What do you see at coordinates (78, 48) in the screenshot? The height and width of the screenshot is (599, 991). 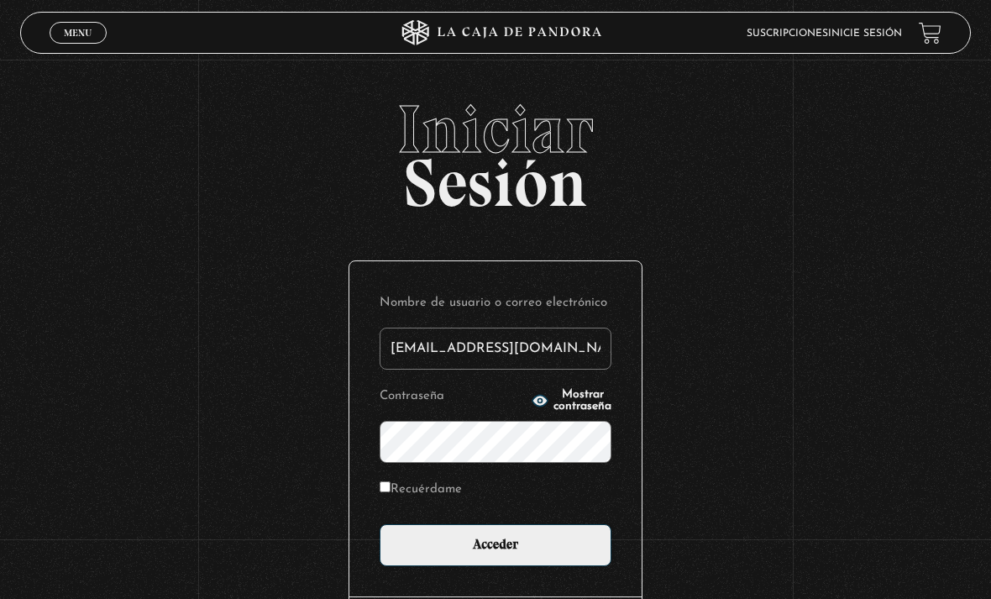 I see `span: Cerrar` at bounding box center [78, 48].